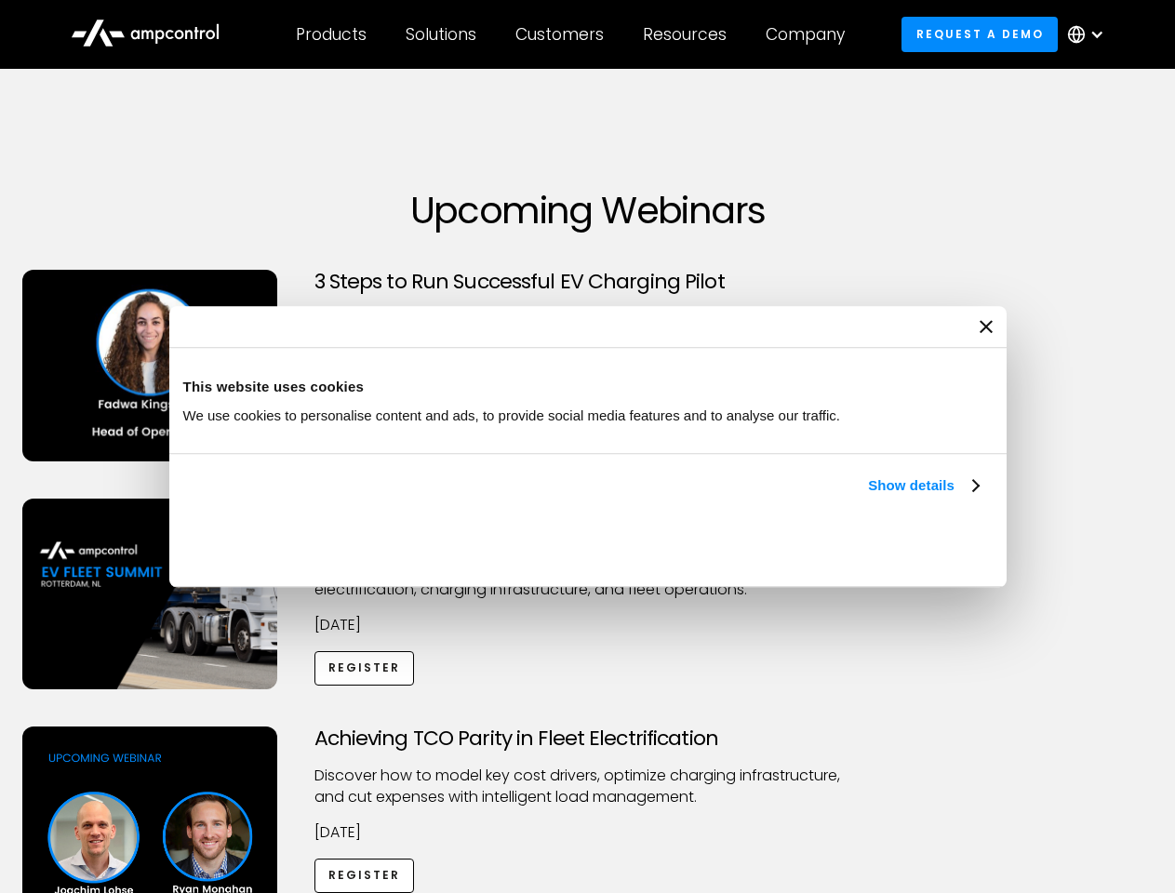 The height and width of the screenshot is (893, 1175). What do you see at coordinates (588, 387) in the screenshot?
I see `div: This website uses cookies` at bounding box center [588, 387].